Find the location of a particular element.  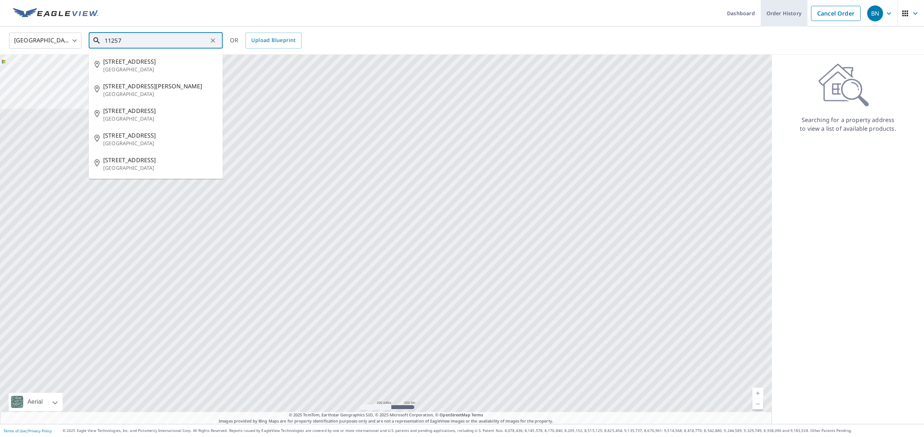

button: Clear is located at coordinates (213, 41).